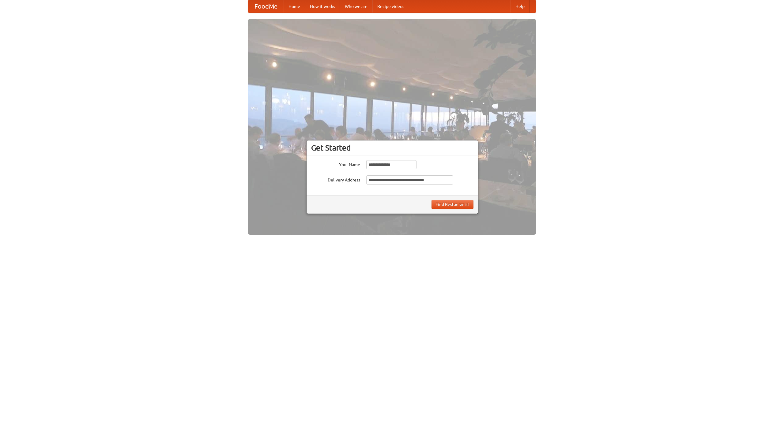 The image size is (784, 433). What do you see at coordinates (336, 164) in the screenshot?
I see `label: Your Name` at bounding box center [336, 164].